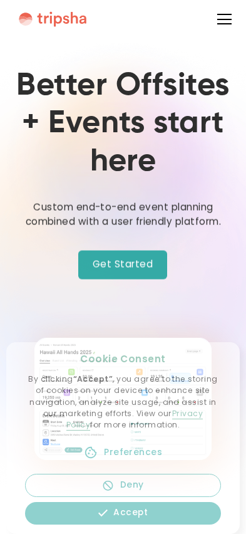 The width and height of the screenshot is (246, 534). What do you see at coordinates (123, 359) in the screenshot?
I see `div: Cookie Consent` at bounding box center [123, 359].